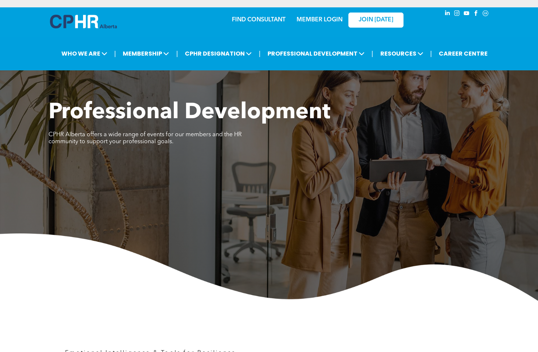 Image resolution: width=538 pixels, height=352 pixels. Describe the element at coordinates (189, 113) in the screenshot. I see `span: Professional Development` at that location.